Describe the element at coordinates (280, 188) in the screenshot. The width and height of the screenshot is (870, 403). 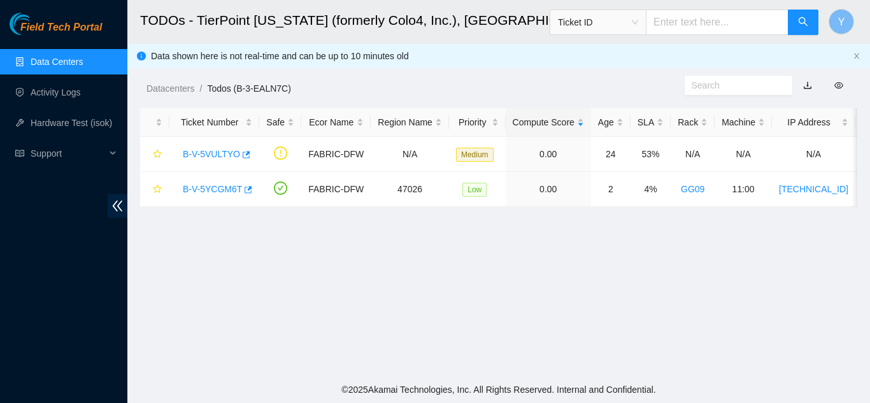
I see `span: check-circle` at that location.